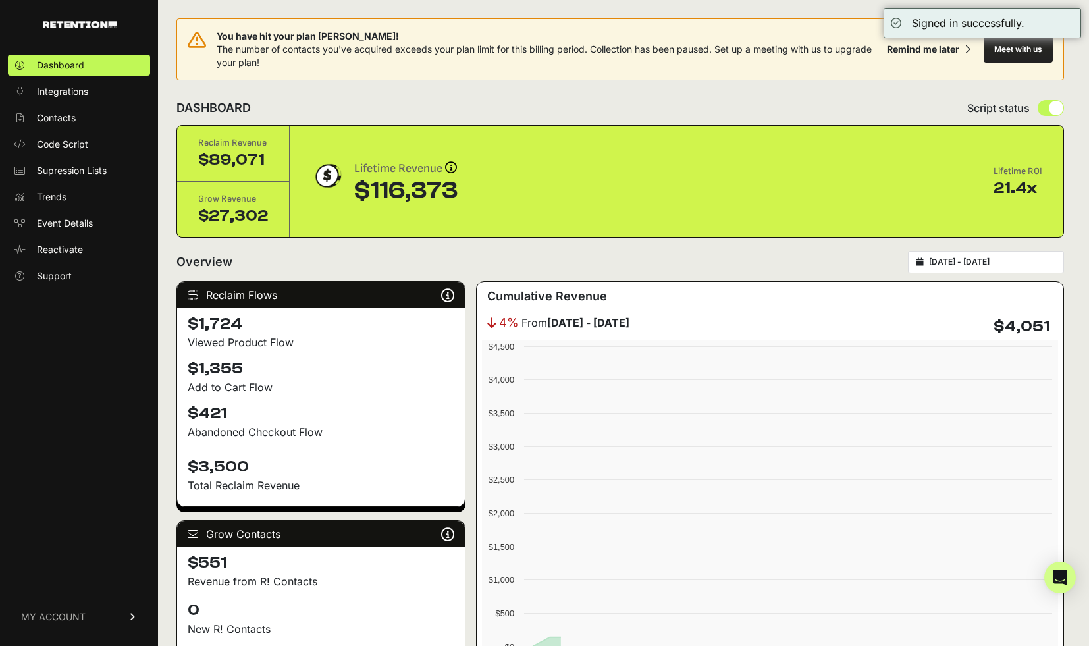 The width and height of the screenshot is (1089, 646). Describe the element at coordinates (501, 546) in the screenshot. I see `text: $1,500` at that location.